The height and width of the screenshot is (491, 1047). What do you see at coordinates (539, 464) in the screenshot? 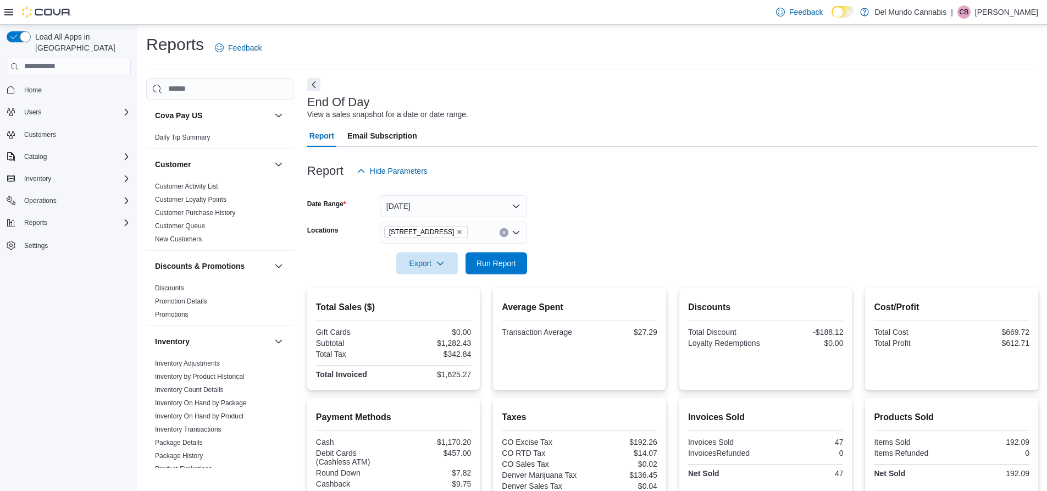
I see `div: CO Sales Tax` at bounding box center [539, 464].